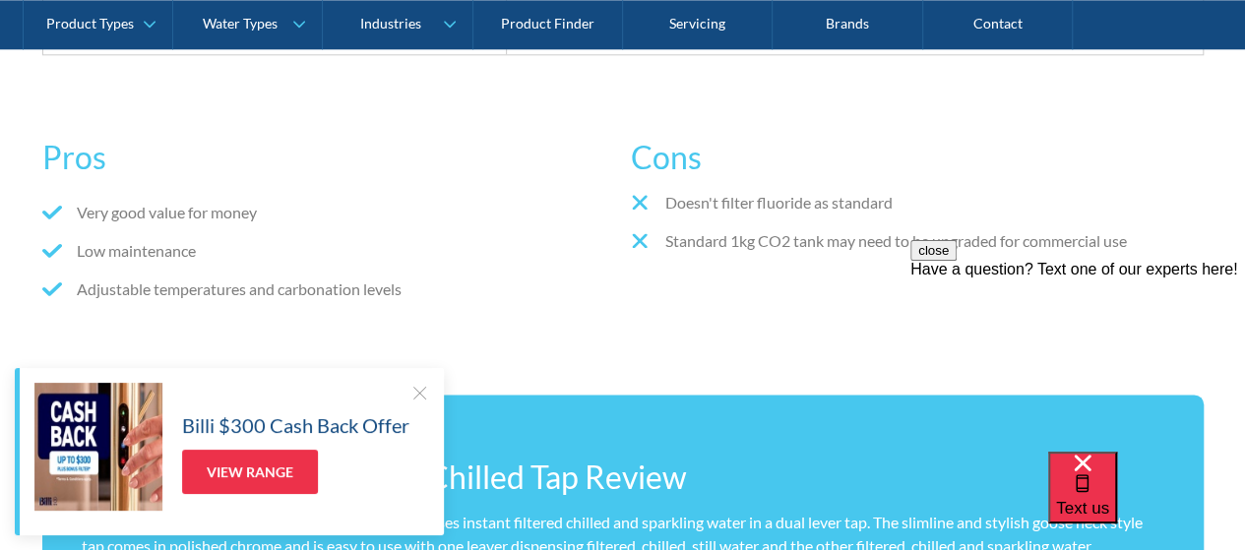  I want to click on div: Water Types, so click(240, 24).